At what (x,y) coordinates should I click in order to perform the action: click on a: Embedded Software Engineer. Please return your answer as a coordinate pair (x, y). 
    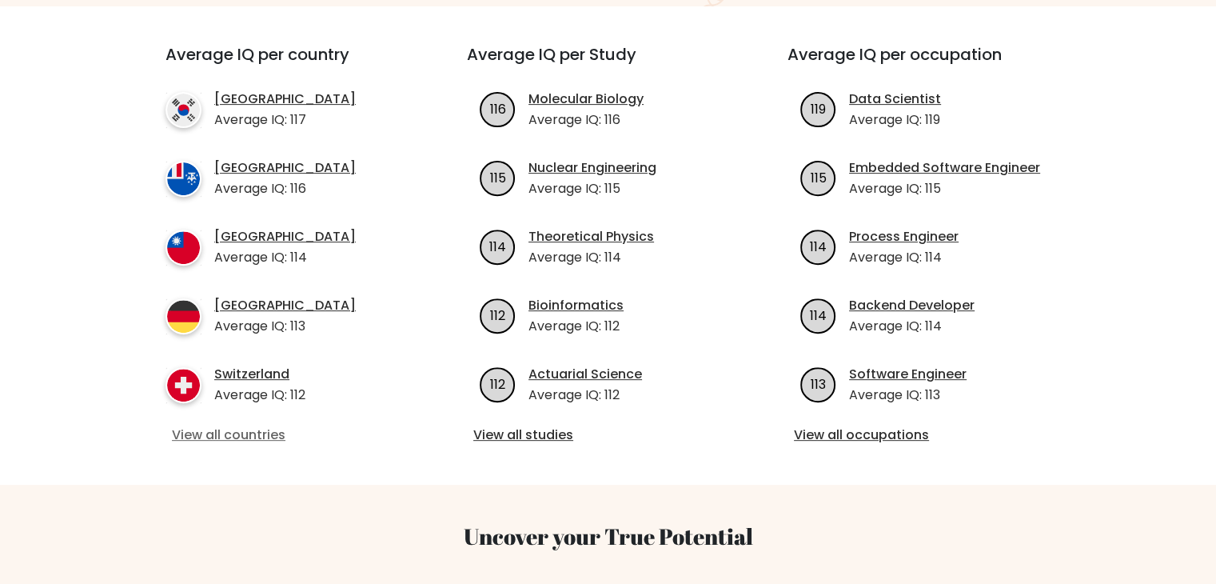
    Looking at the image, I should click on (944, 168).